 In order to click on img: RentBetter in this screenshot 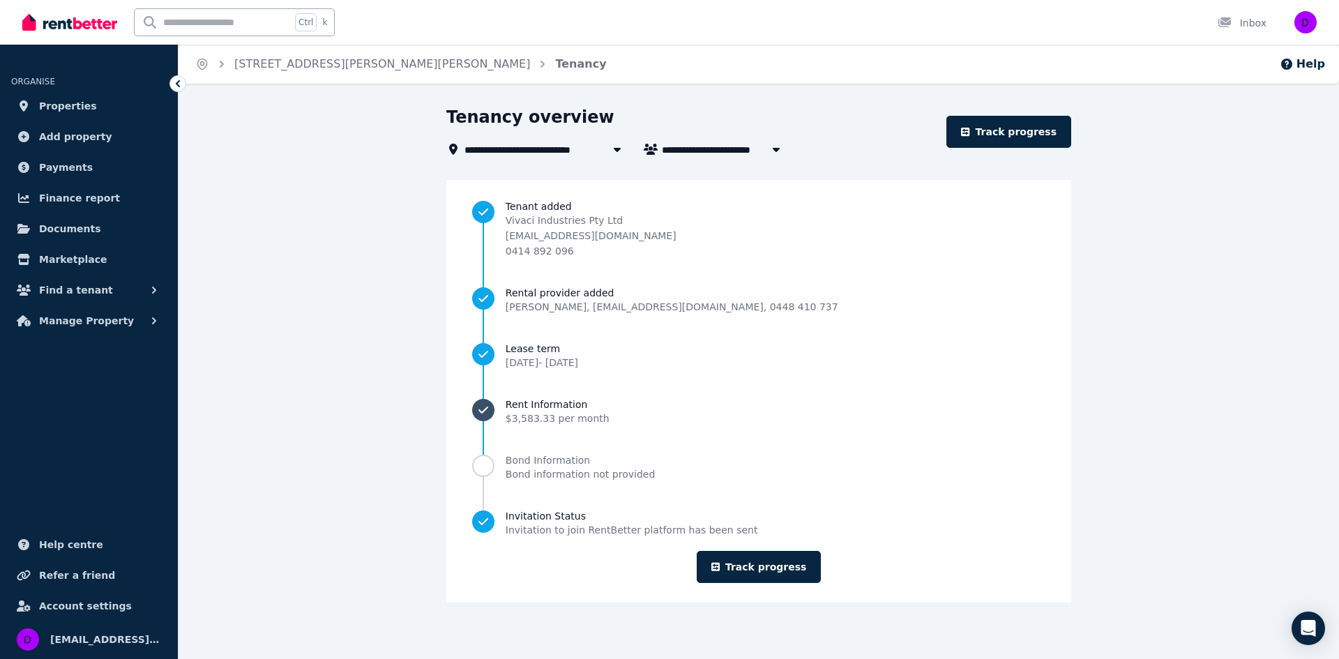, I will do `click(70, 22)`.